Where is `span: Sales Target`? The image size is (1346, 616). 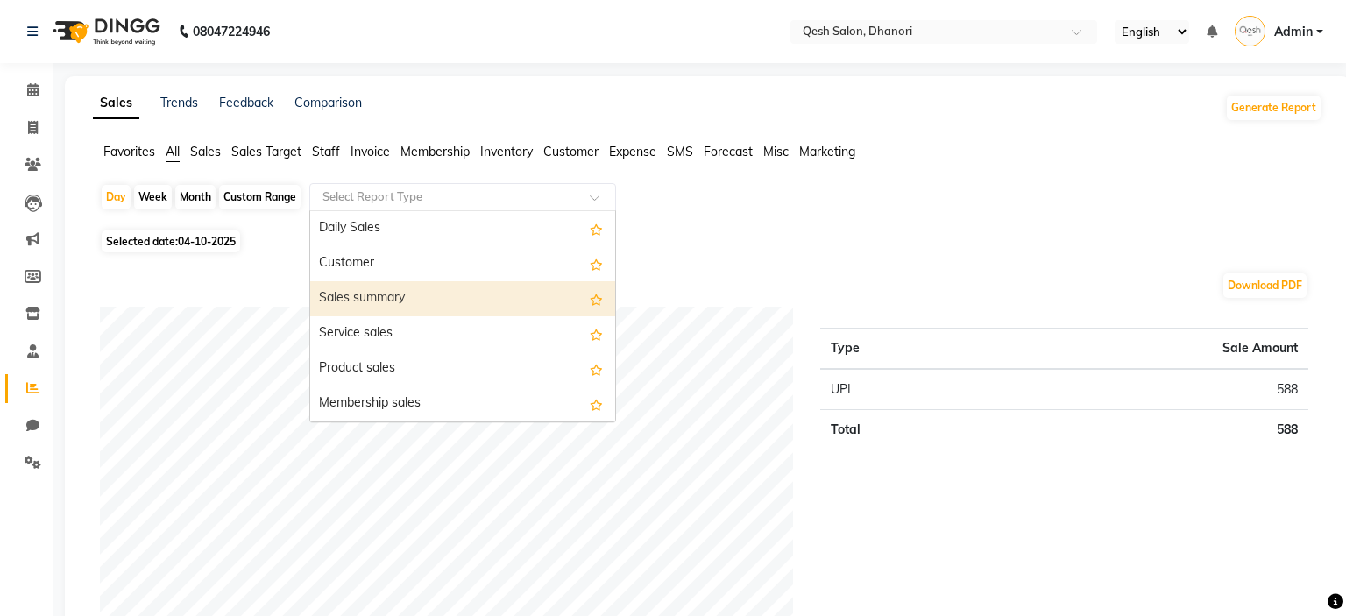 span: Sales Target is located at coordinates (266, 152).